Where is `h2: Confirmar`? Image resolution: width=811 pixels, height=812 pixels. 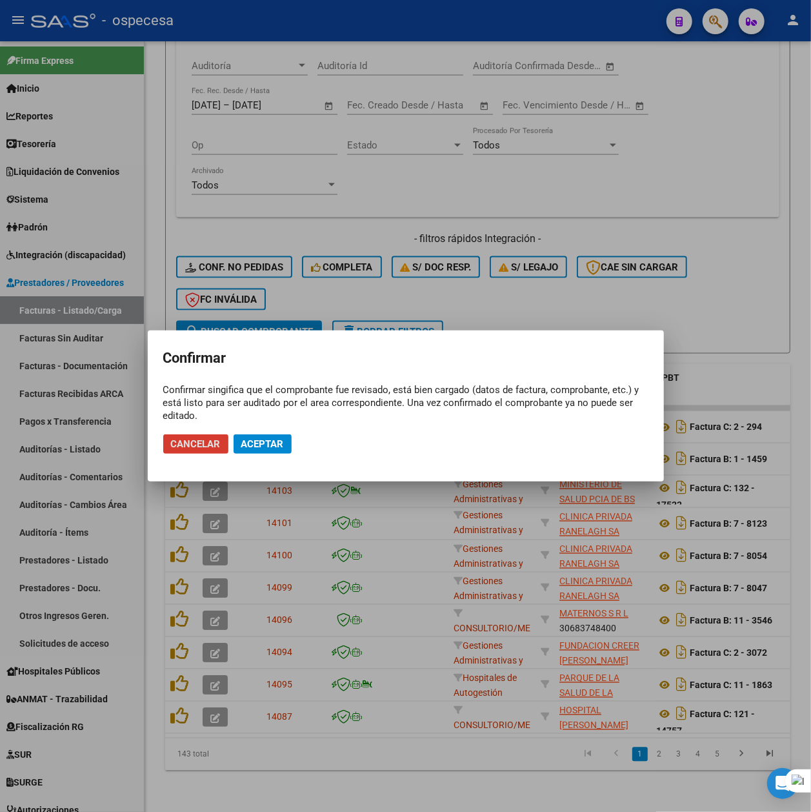
h2: Confirmar is located at coordinates (406, 358).